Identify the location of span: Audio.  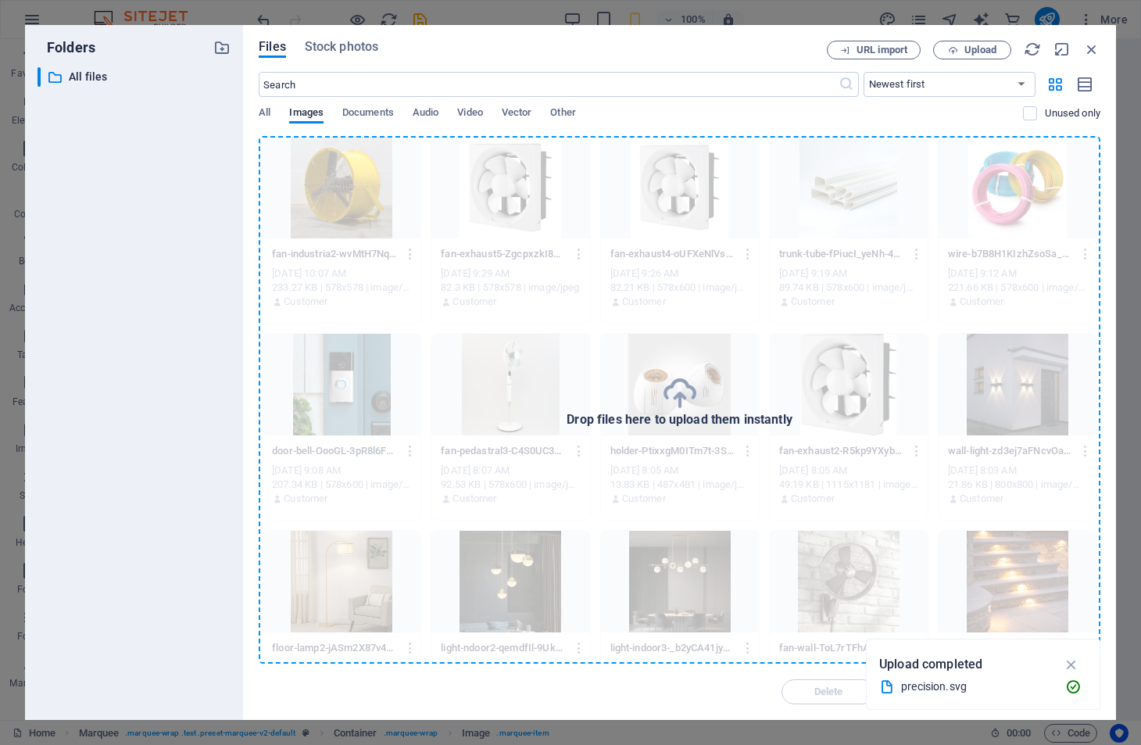
(425, 114).